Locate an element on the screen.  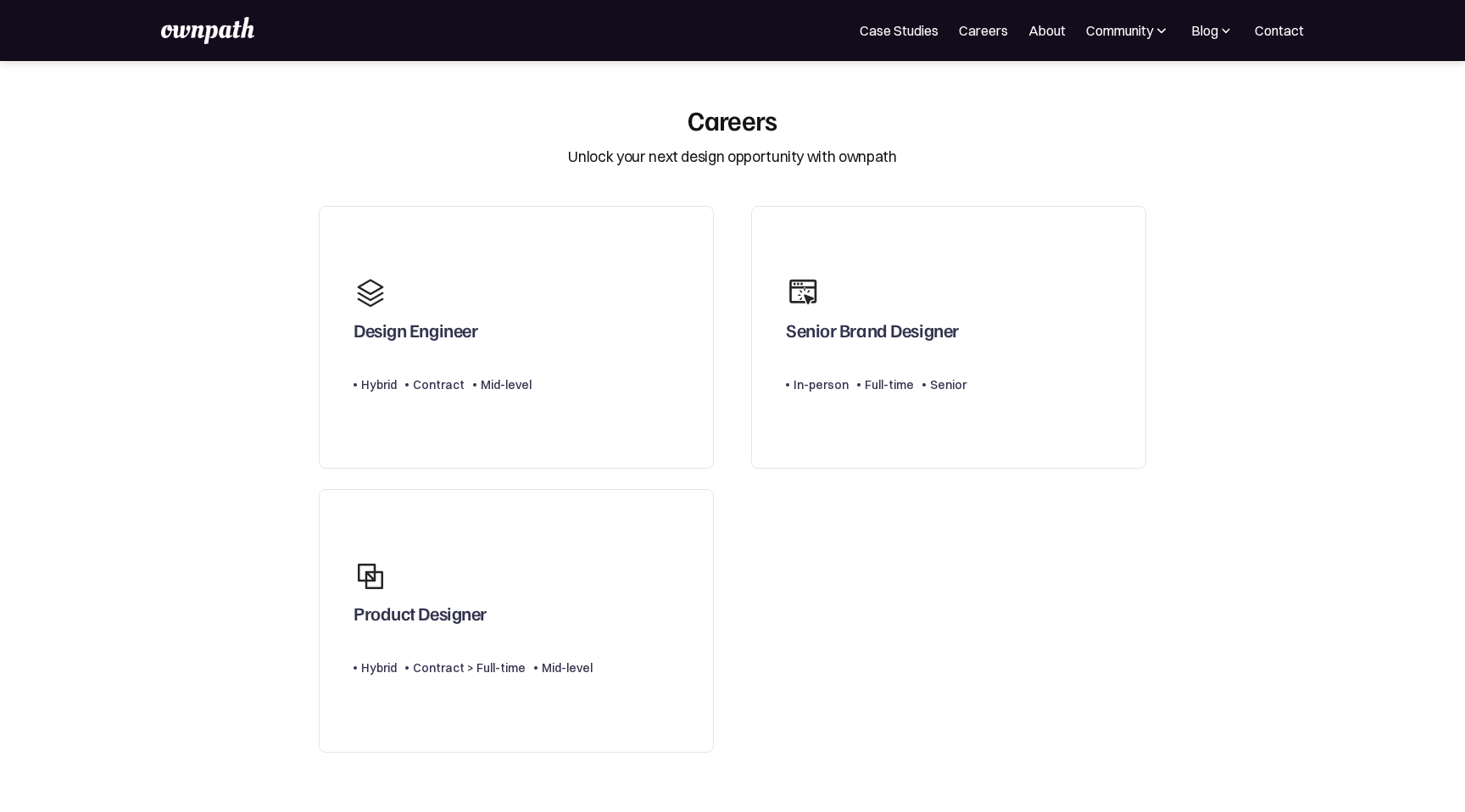
a: Senior Brand DesignerIn-personFull-timeSenior is located at coordinates (948, 337).